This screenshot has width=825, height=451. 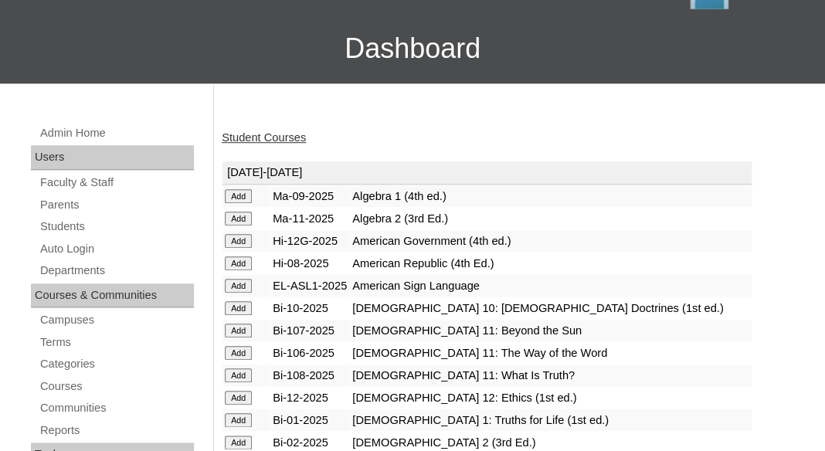 What do you see at coordinates (310, 219) in the screenshot?
I see `td: Ma-11-2025` at bounding box center [310, 219].